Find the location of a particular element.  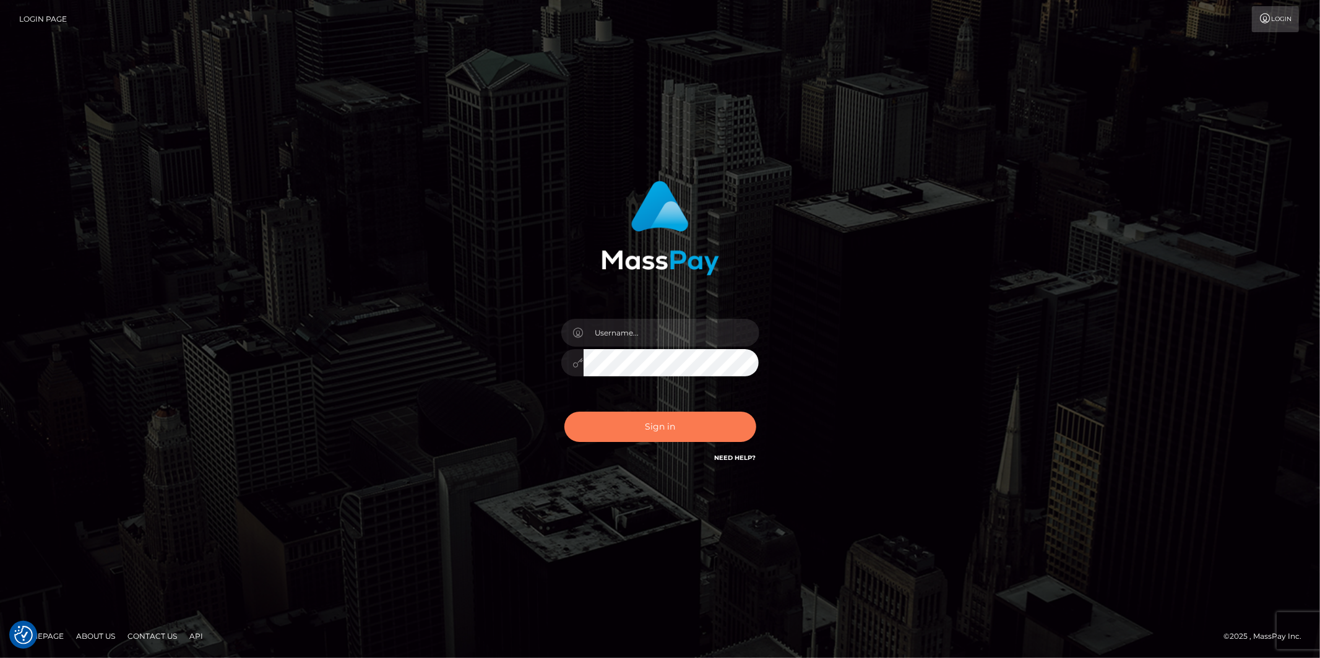

img: MassPay Login is located at coordinates (660, 228).